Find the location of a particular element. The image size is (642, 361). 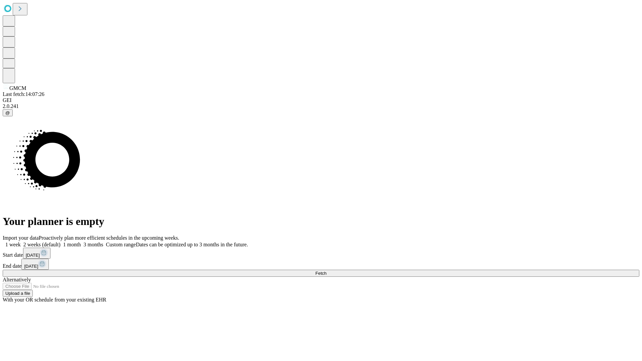

span: Dates can be optimized up to 3 months in the future. is located at coordinates (192, 245).